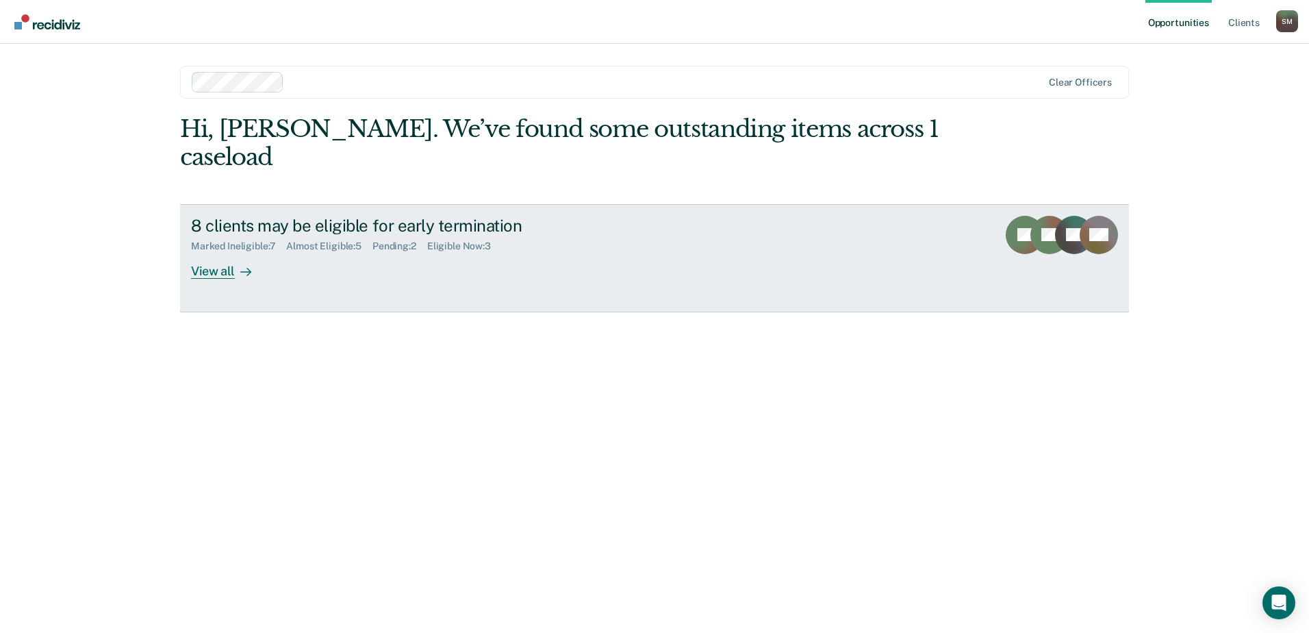  Describe the element at coordinates (431, 225) in the screenshot. I see `div: 8 clients may be eligible for early termination` at that location.